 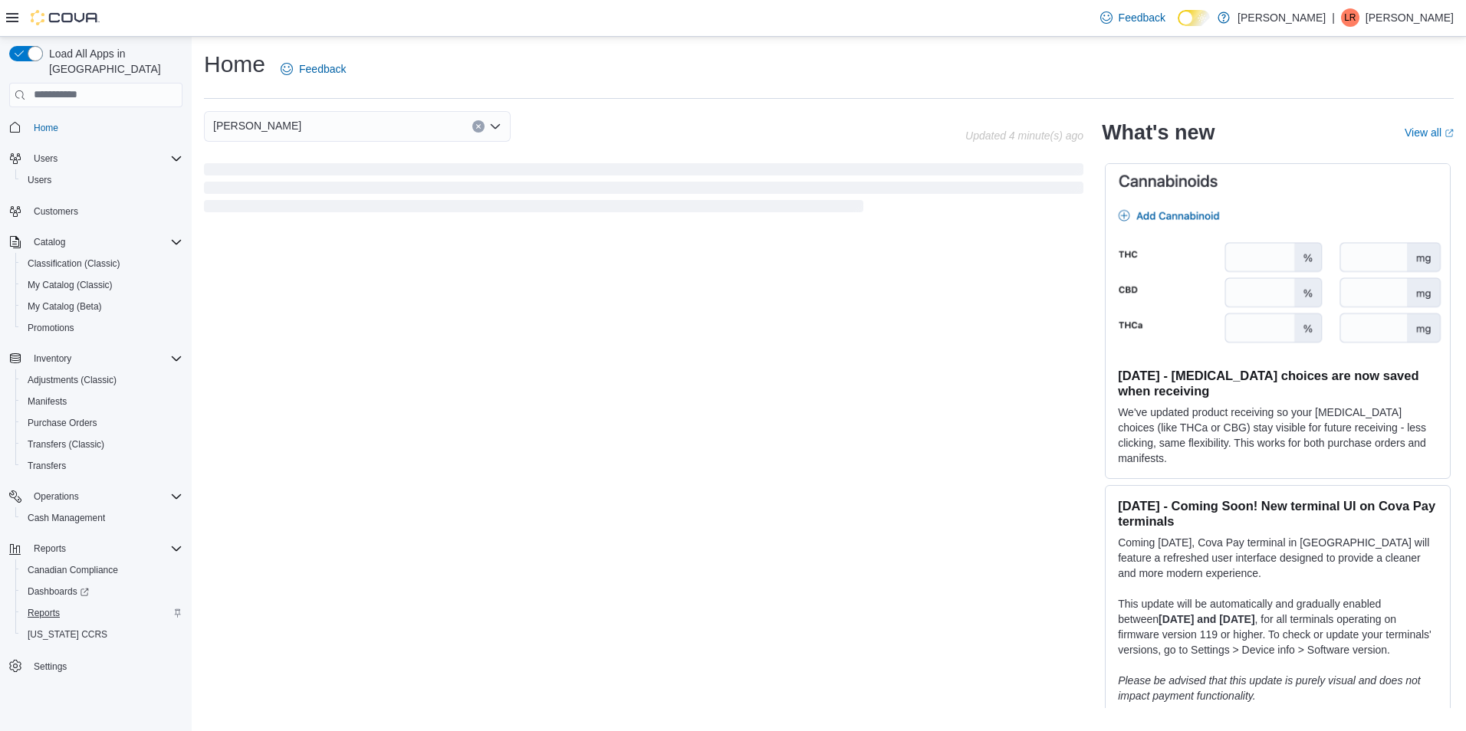 What do you see at coordinates (105, 242) in the screenshot?
I see `span: Catalog` at bounding box center [105, 242].